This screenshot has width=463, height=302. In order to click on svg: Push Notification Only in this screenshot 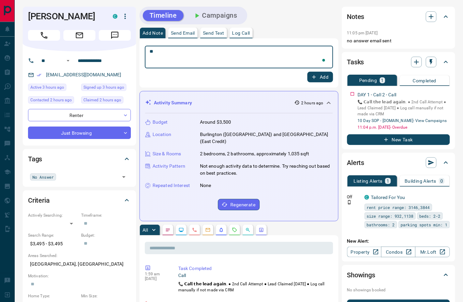, I will do `click(349, 202)`.